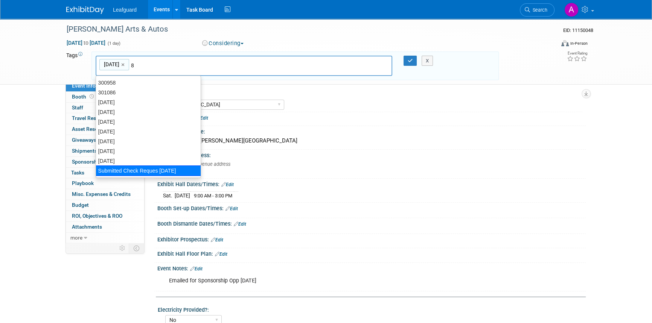 This screenshot has height=323, width=652. I want to click on span: Asset Reservations, so click(94, 129).